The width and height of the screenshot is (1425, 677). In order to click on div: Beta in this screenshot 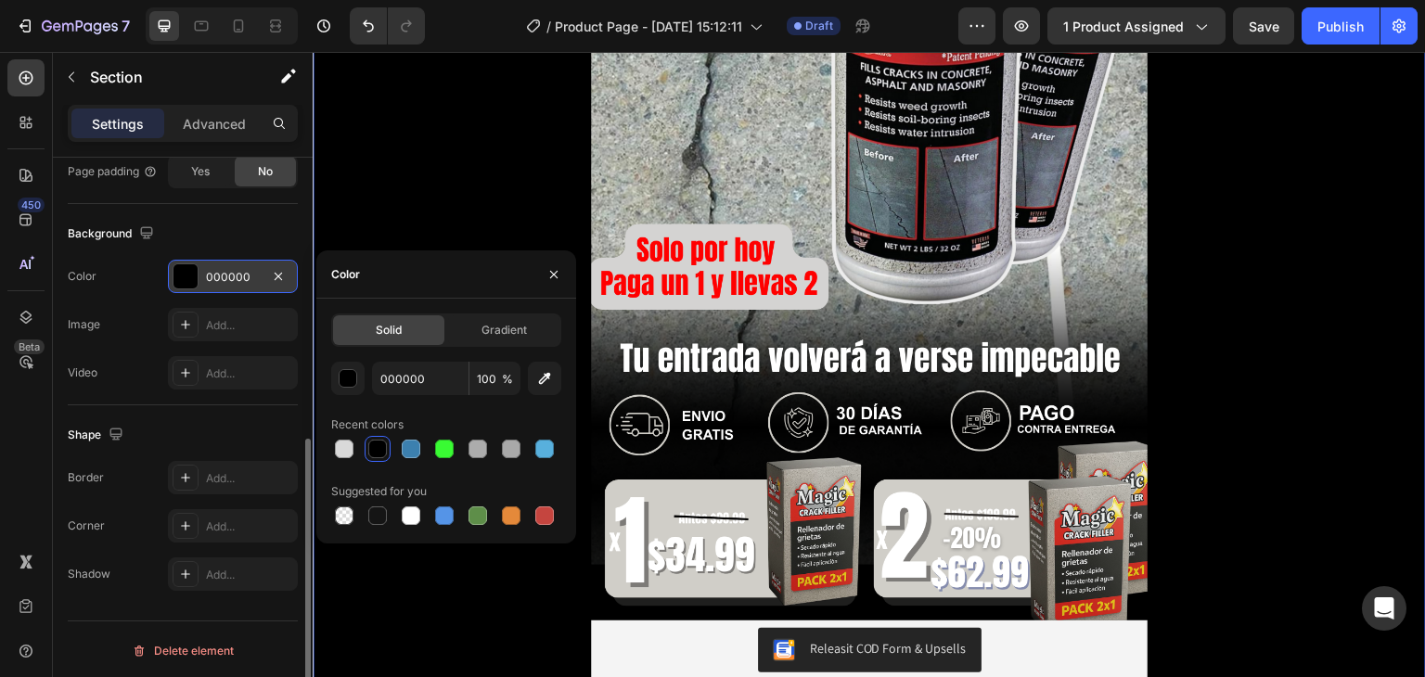, I will do `click(29, 347)`.